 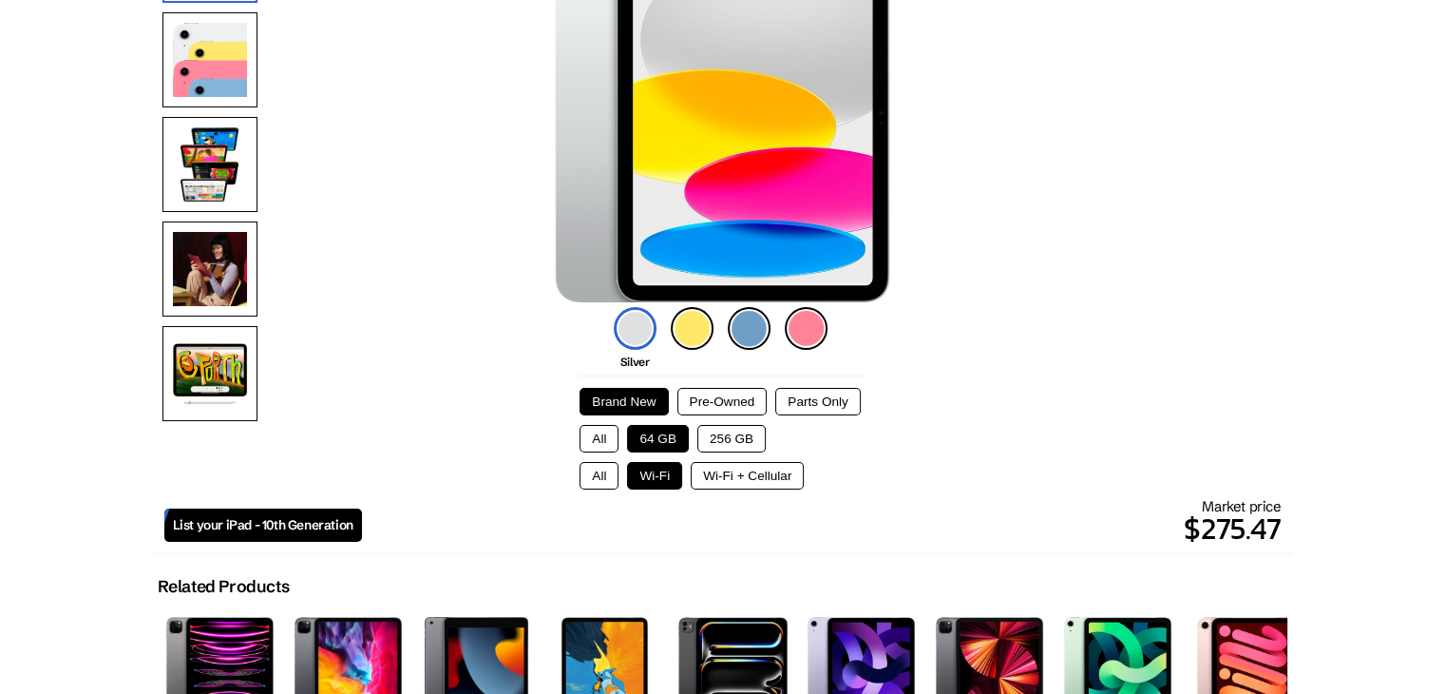 What do you see at coordinates (210, 60) in the screenshot?
I see `img: All` at bounding box center [210, 60].